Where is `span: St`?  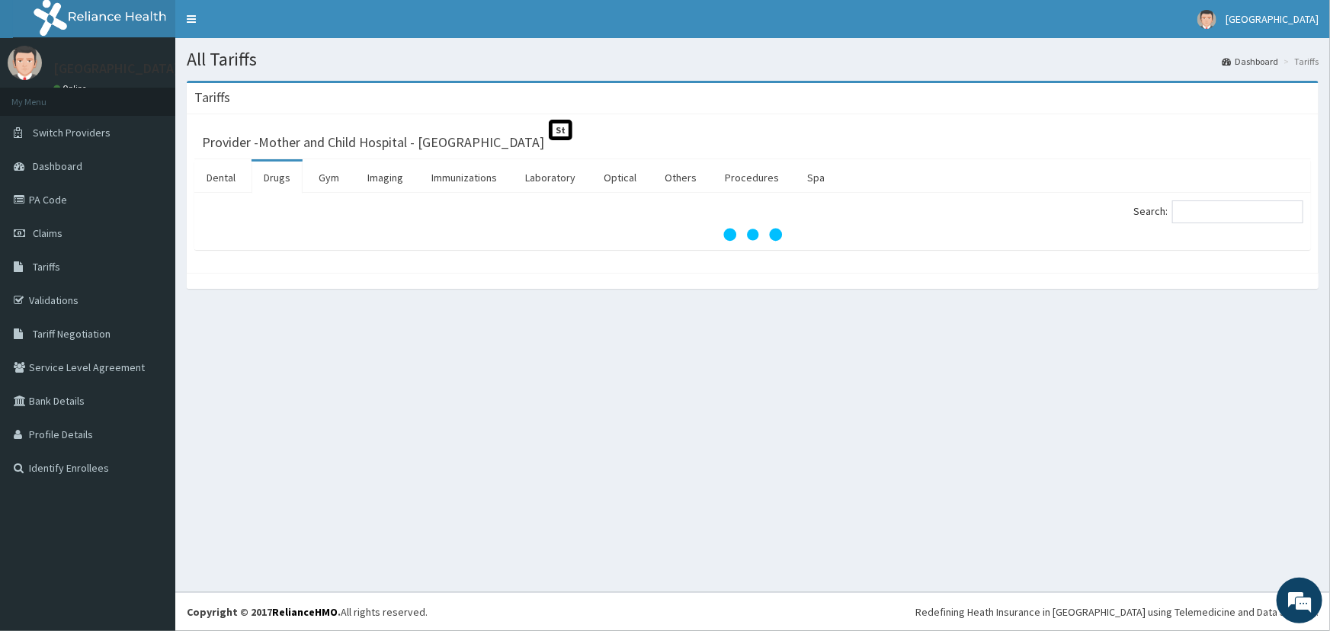
span: St is located at coordinates (560, 130).